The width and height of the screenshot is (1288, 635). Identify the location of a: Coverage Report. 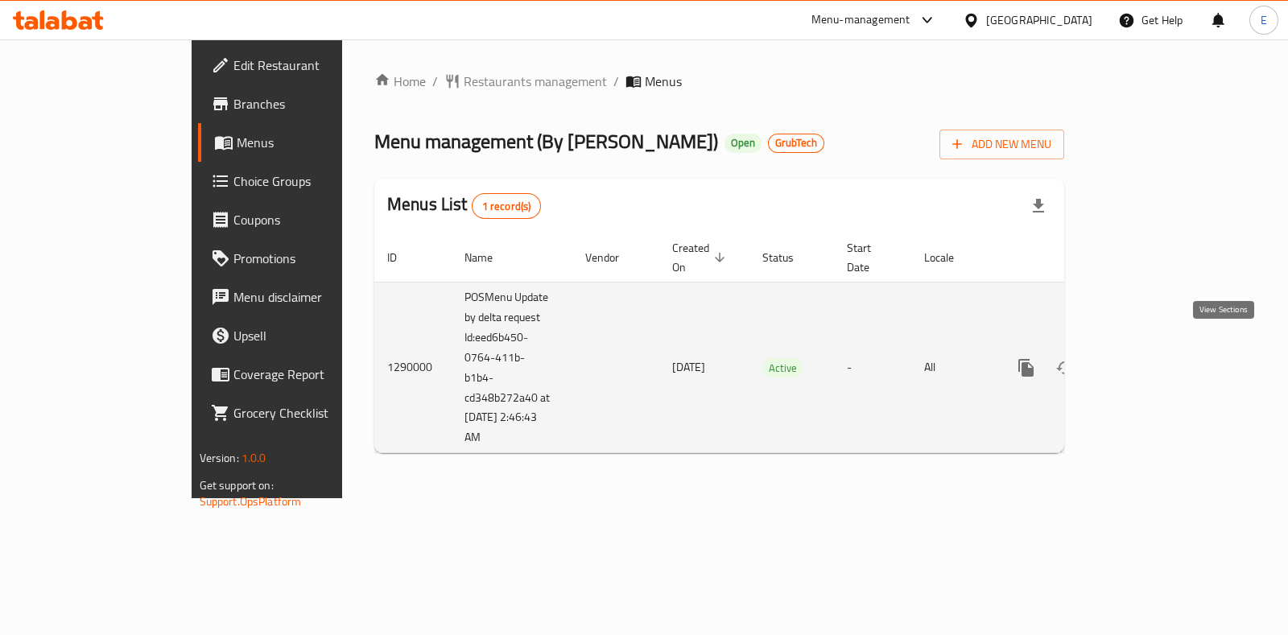
(302, 374).